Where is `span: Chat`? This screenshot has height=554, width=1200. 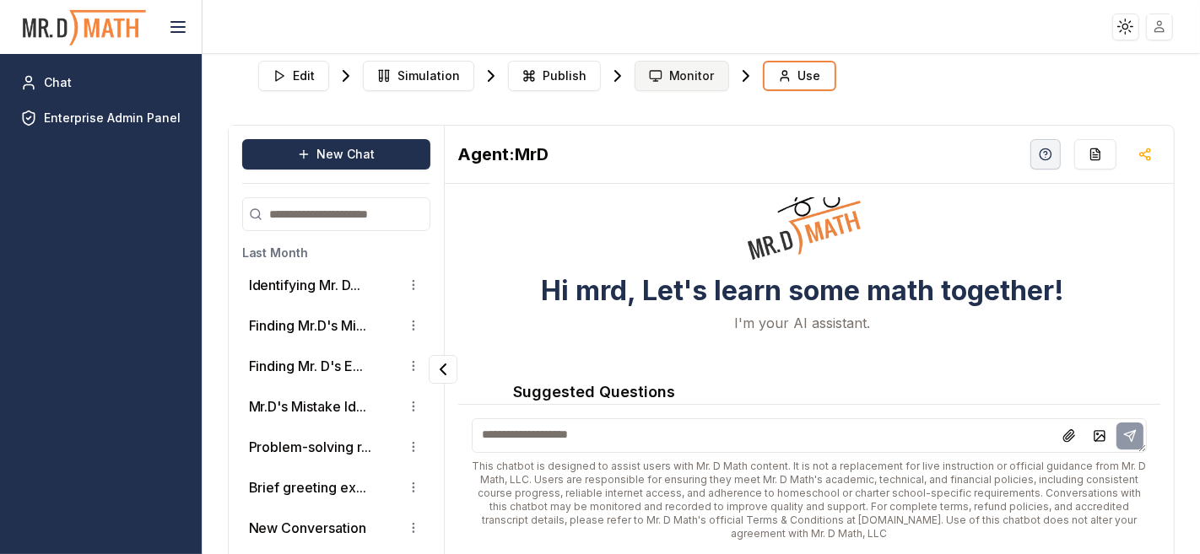 span: Chat is located at coordinates (57, 83).